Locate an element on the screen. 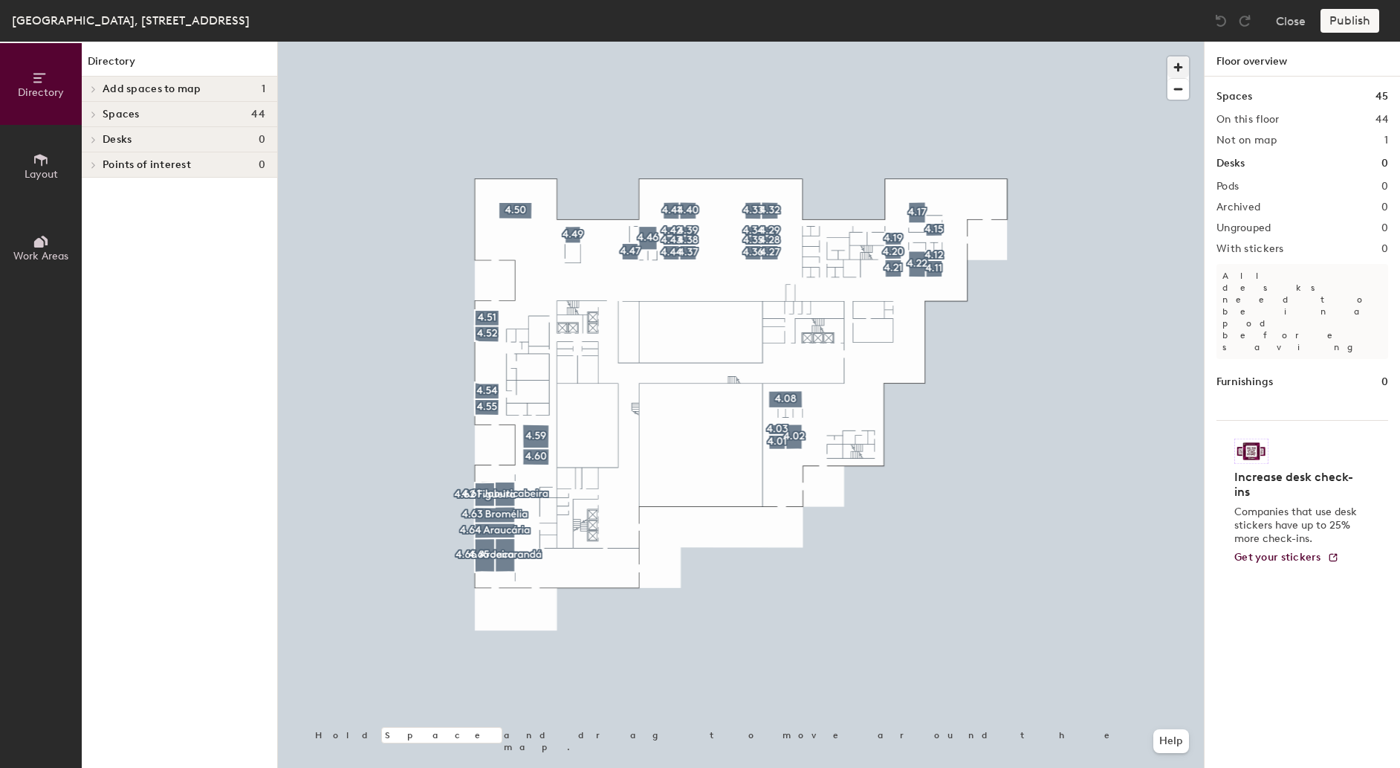 This screenshot has height=768, width=1400. h1: Directory is located at coordinates (179, 65).